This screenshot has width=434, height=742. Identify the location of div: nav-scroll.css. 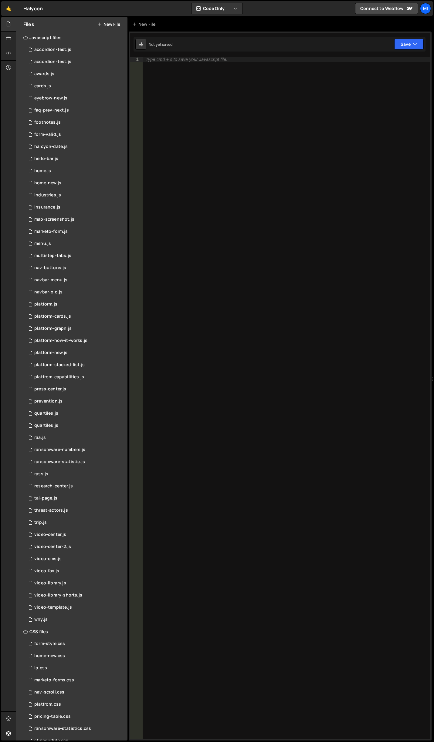
(49, 692).